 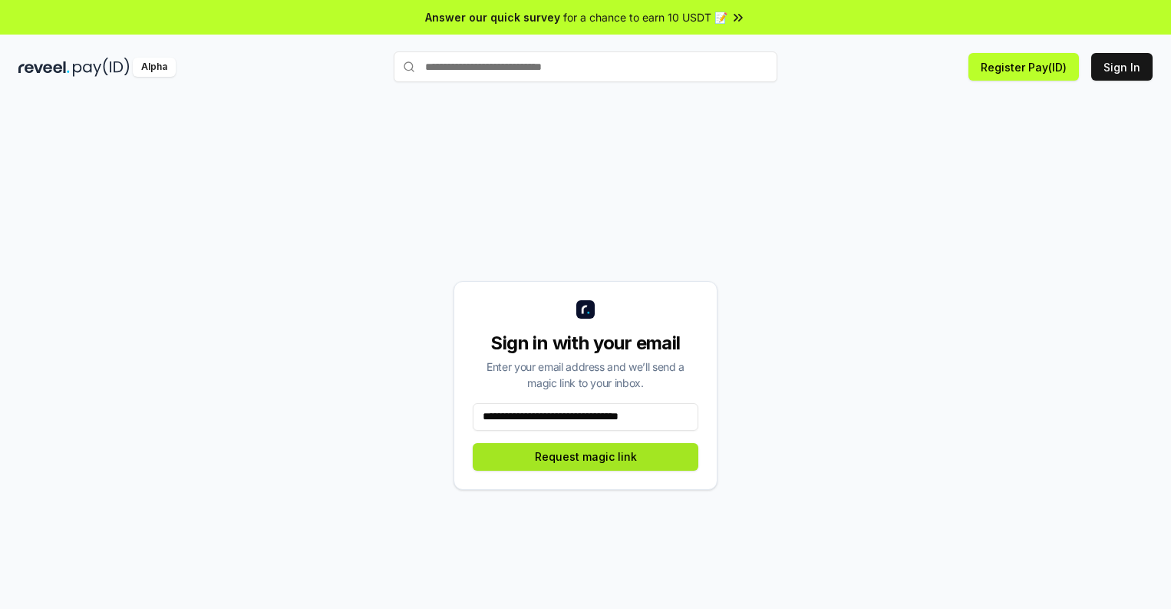 What do you see at coordinates (586, 343) in the screenshot?
I see `div: Sign in with your email` at bounding box center [586, 343].